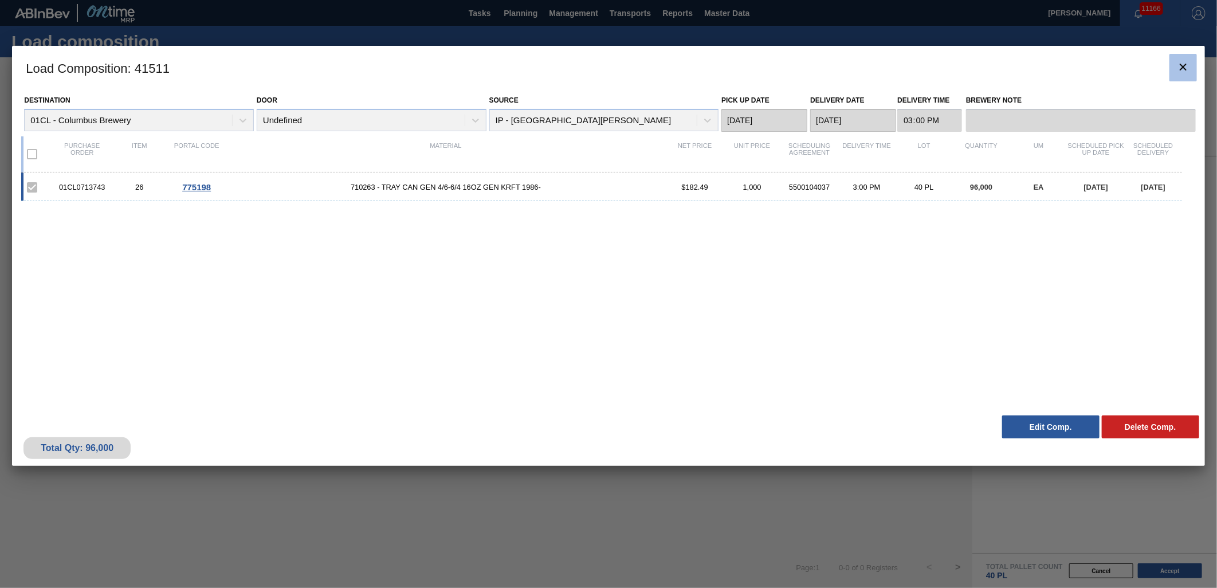  What do you see at coordinates (867, 154) in the screenshot?
I see `div: Delivery Time` at bounding box center [867, 154].